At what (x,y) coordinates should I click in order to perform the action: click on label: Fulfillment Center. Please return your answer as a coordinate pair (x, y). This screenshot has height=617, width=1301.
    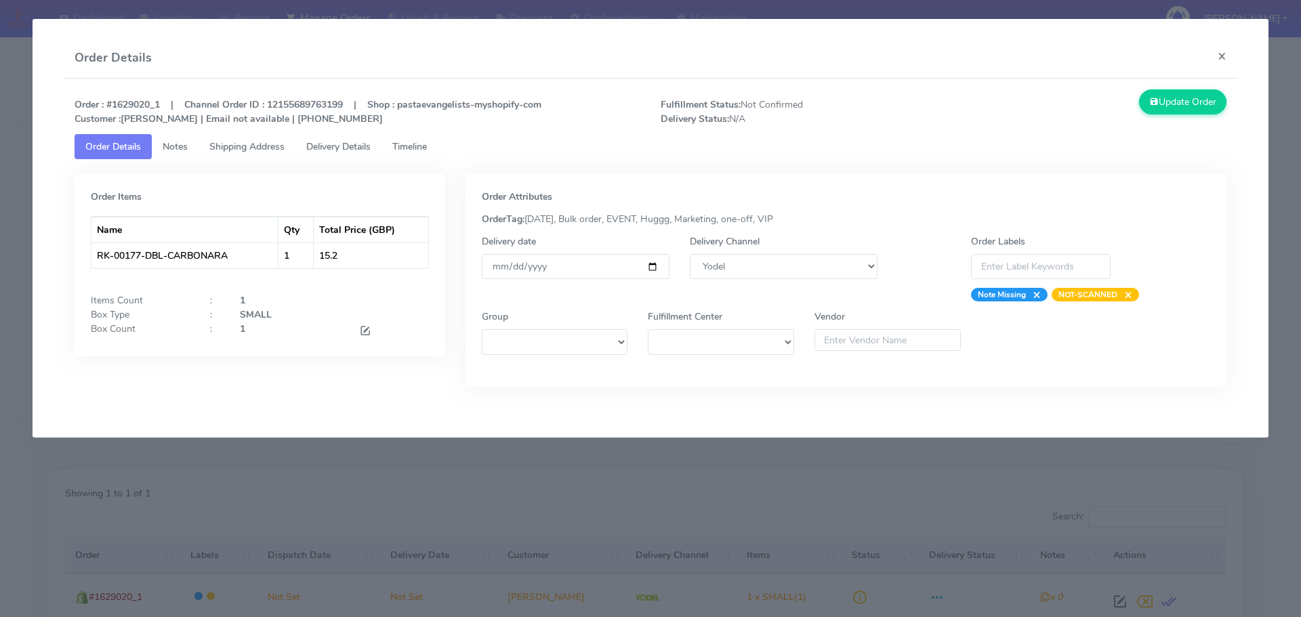
    Looking at the image, I should click on (685, 317).